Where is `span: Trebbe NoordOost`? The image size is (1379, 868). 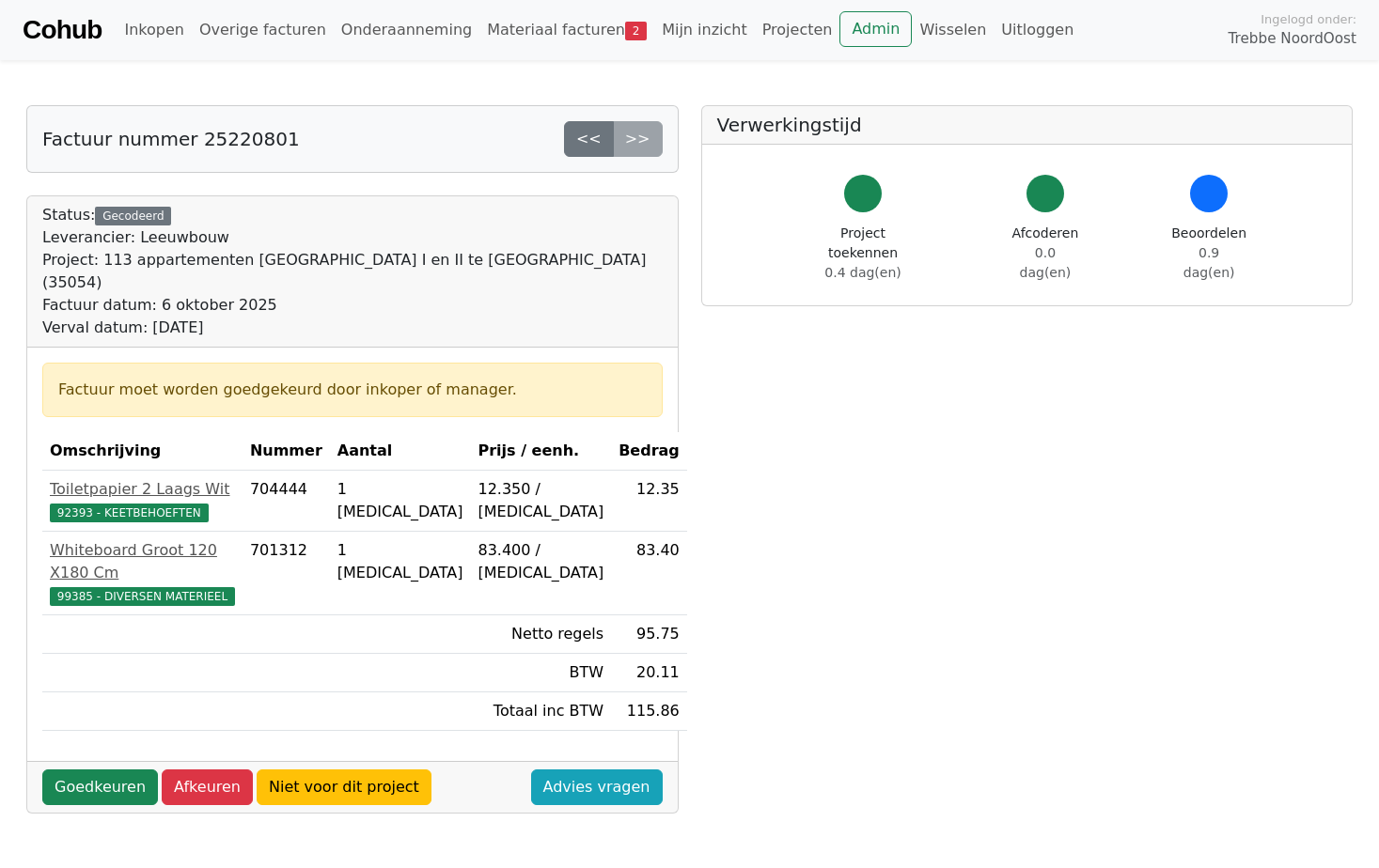
span: Trebbe NoordOost is located at coordinates (1292, 39).